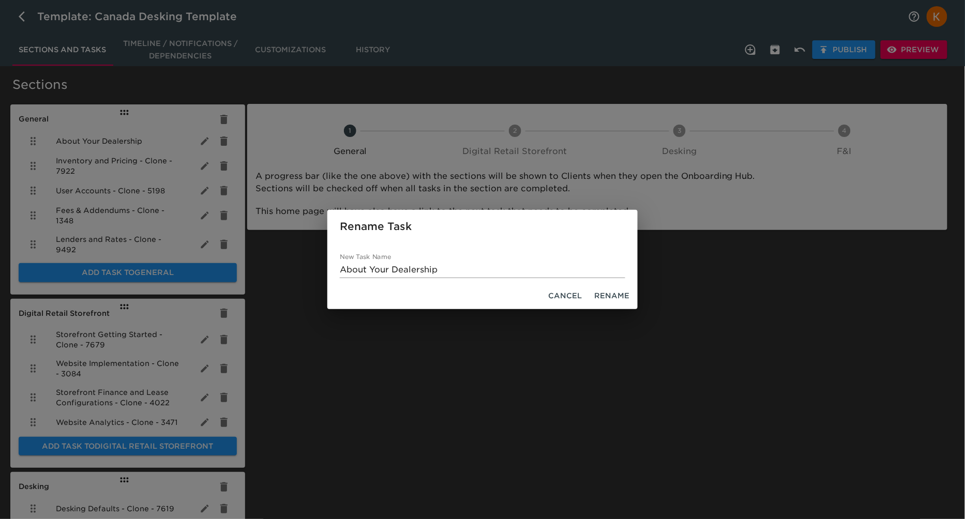 The image size is (965, 519). What do you see at coordinates (365, 257) in the screenshot?
I see `label: New Task Name` at bounding box center [365, 257].